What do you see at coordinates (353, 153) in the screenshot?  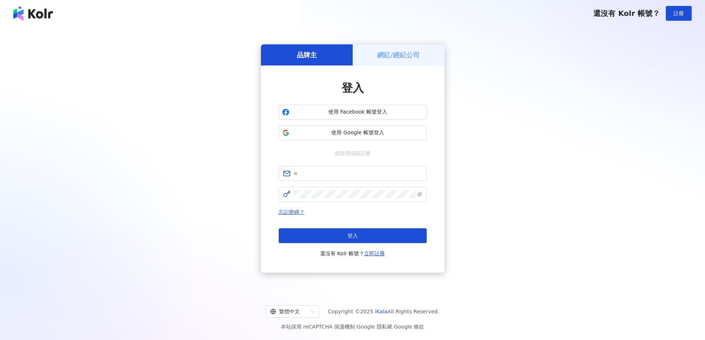 I see `span: 或使用信箱註冊` at bounding box center [353, 153].